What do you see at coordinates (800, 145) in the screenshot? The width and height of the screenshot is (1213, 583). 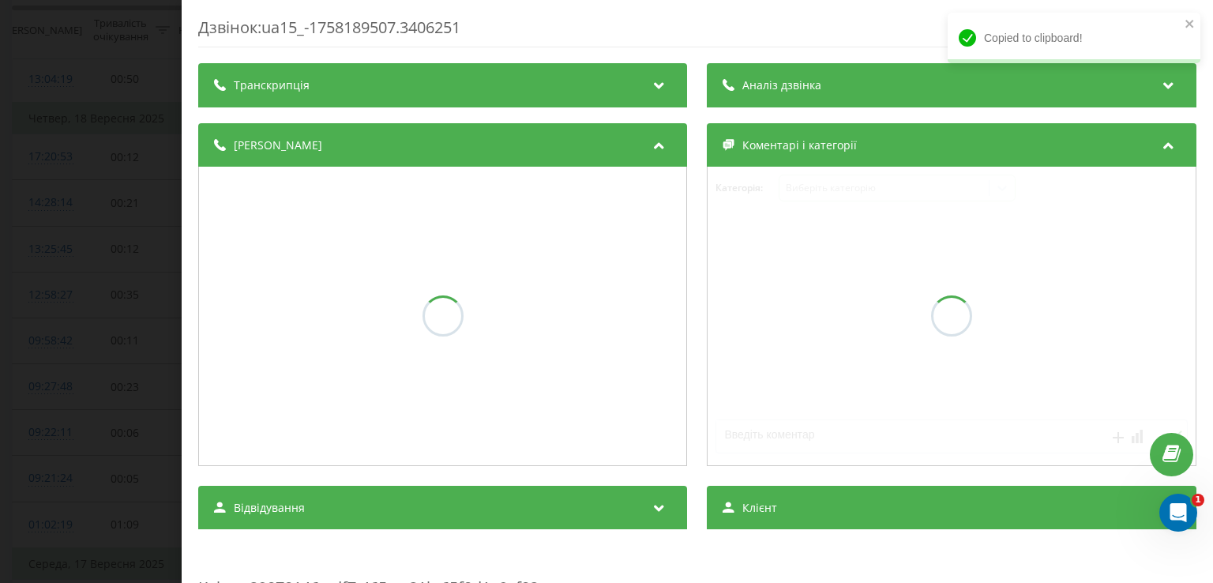 I see `span: Коментарі і категорії` at bounding box center [800, 145].